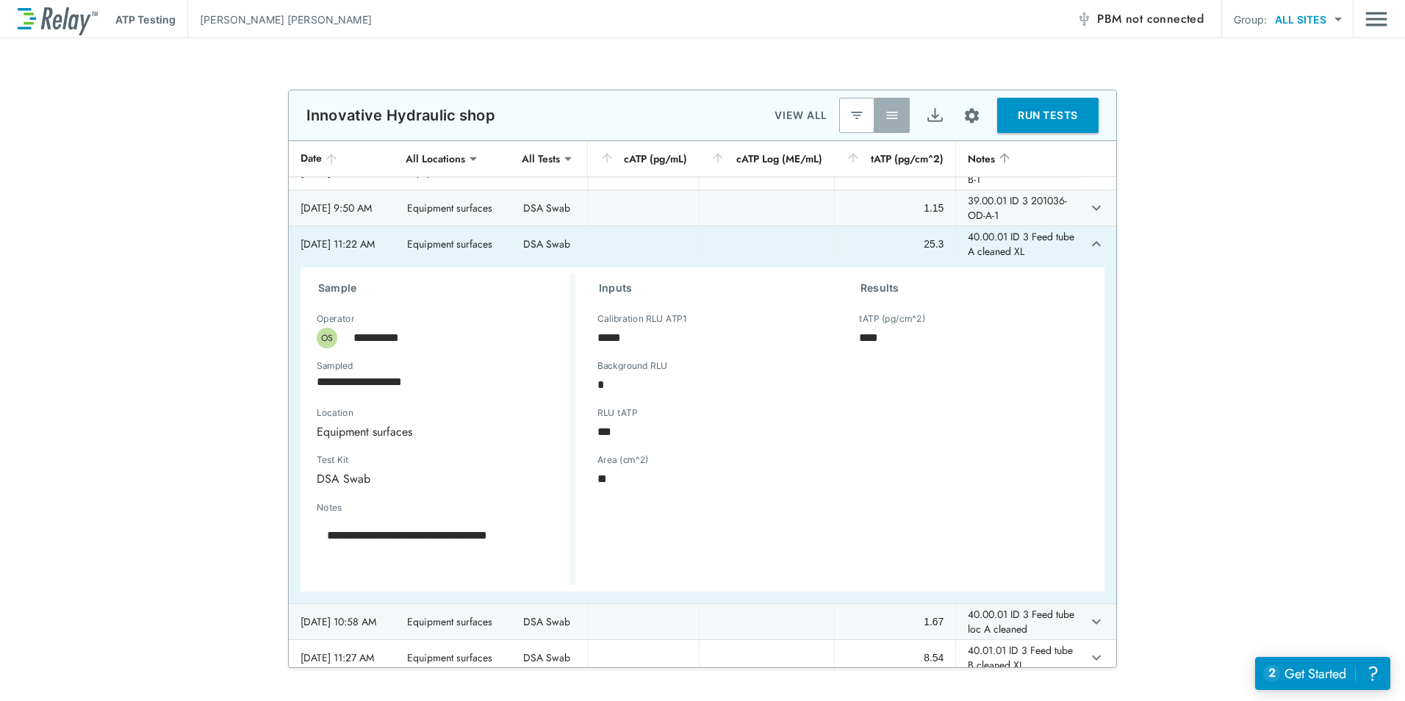  I want to click on h3: Inputs, so click(712, 288).